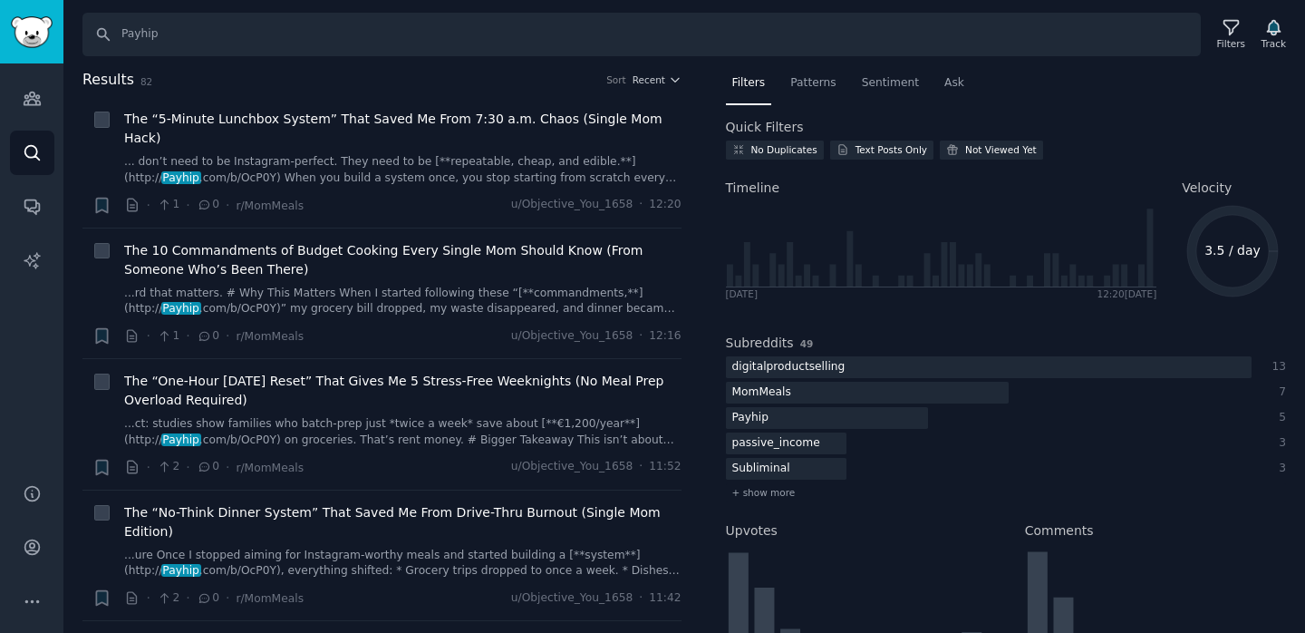  What do you see at coordinates (891, 150) in the screenshot?
I see `div: Text Posts Only` at bounding box center [891, 150].